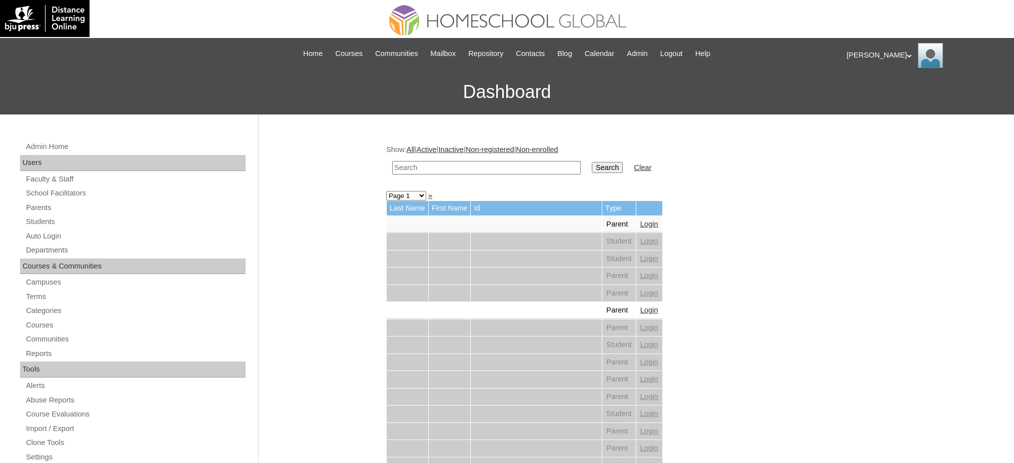 Image resolution: width=1014 pixels, height=463 pixels. What do you see at coordinates (486, 54) in the screenshot?
I see `a: Repository` at bounding box center [486, 54].